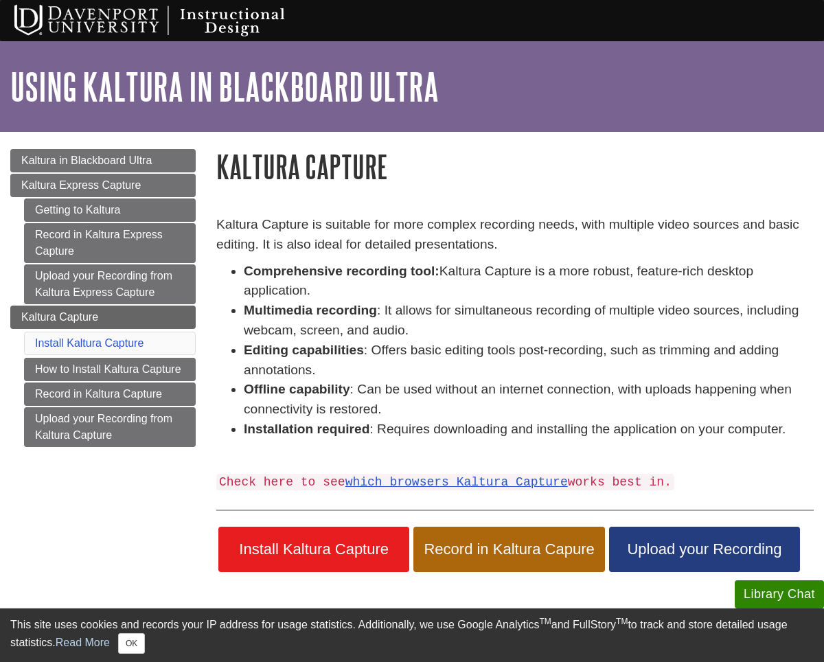 The width and height of the screenshot is (824, 662). I want to click on li: : It allows for simultaneous recording of multiple video sources, including webcam, screen, and a..., so click(529, 321).